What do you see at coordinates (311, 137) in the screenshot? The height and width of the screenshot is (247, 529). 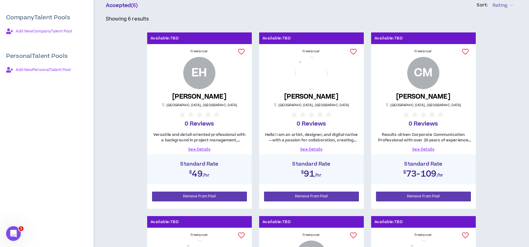 I see `p: Hello! I am an artist, designer, and digital native—with a passion for collaboration, creating en...` at bounding box center [311, 137].